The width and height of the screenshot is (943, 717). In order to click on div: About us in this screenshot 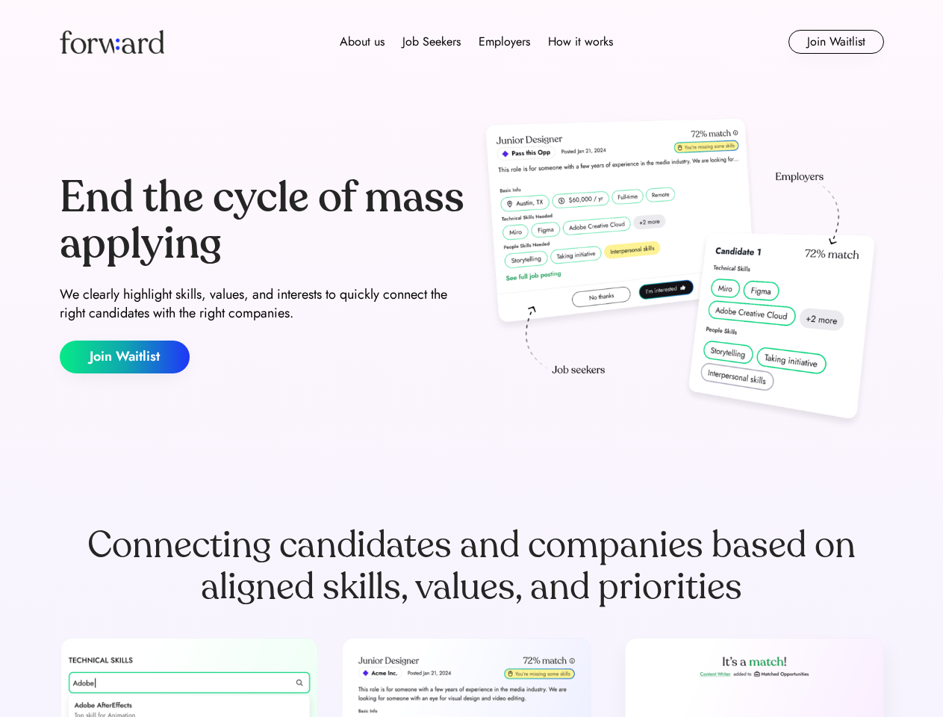, I will do `click(362, 42)`.